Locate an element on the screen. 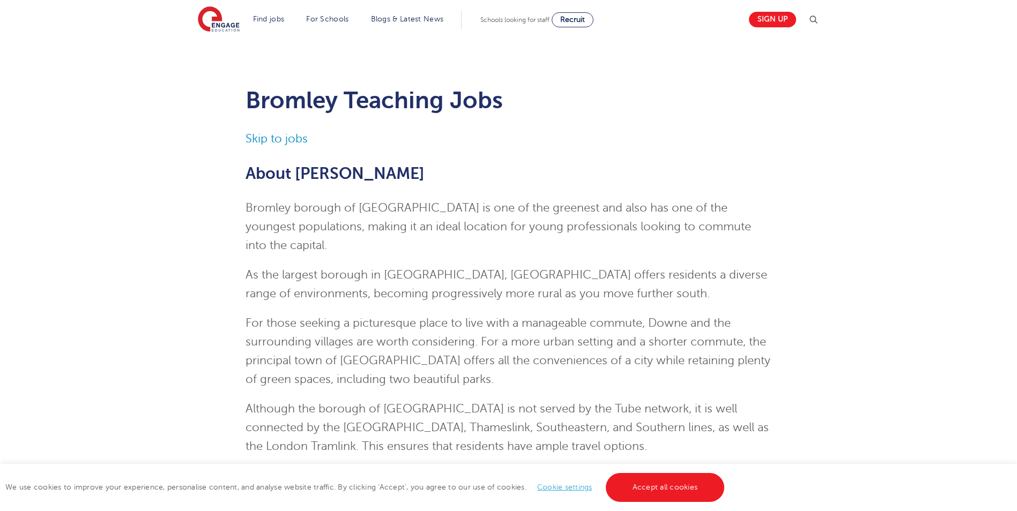  a: Accept all cookies is located at coordinates (665, 488).